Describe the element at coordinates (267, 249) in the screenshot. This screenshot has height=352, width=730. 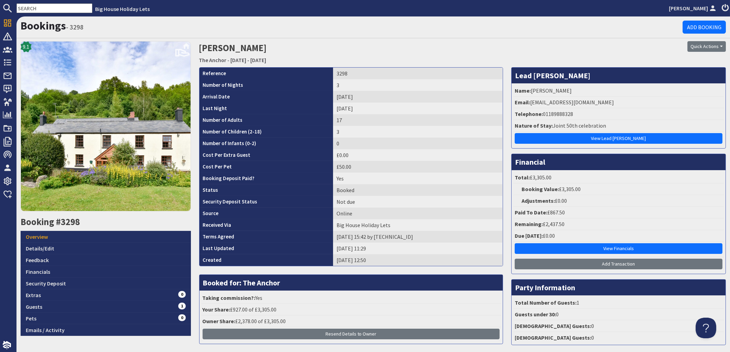
I see `th: Last Updated` at that location.